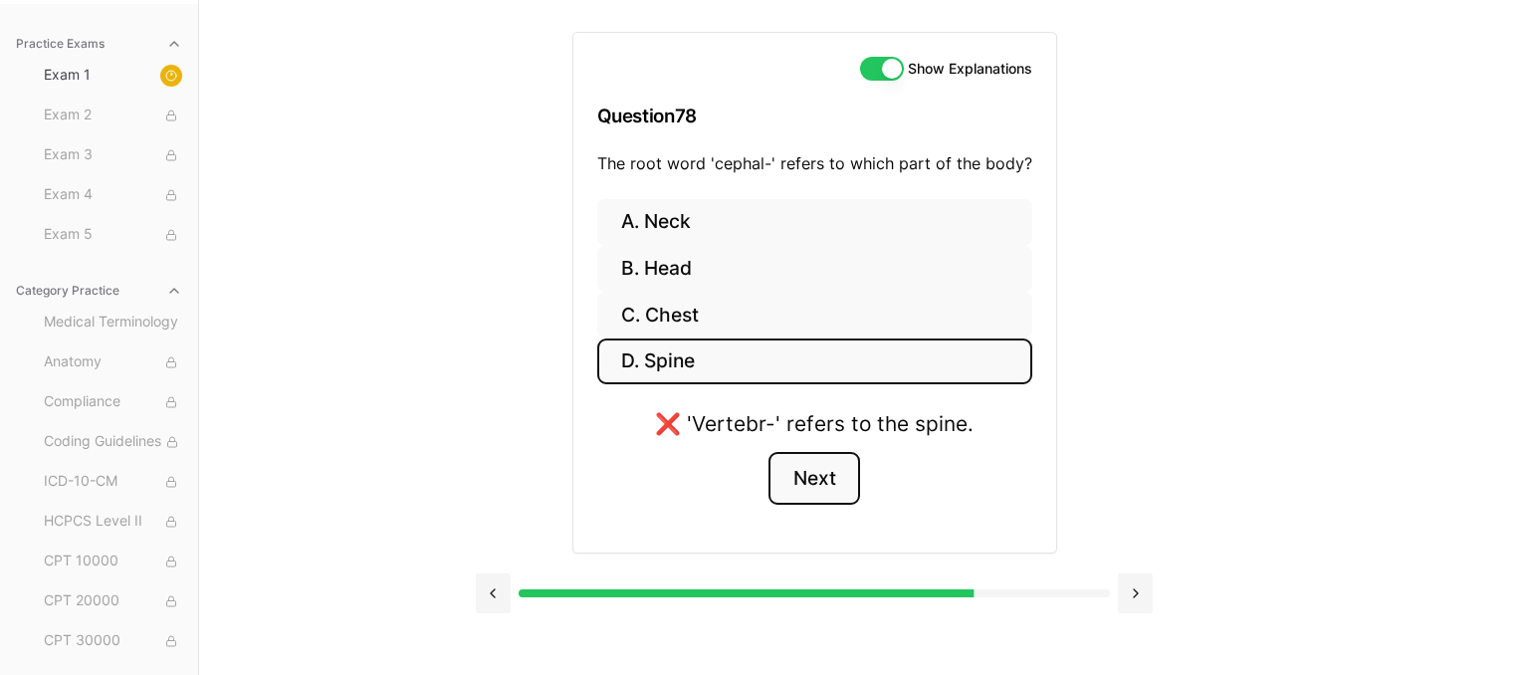 The height and width of the screenshot is (675, 1529). I want to click on button: Compliance, so click(112, 402).